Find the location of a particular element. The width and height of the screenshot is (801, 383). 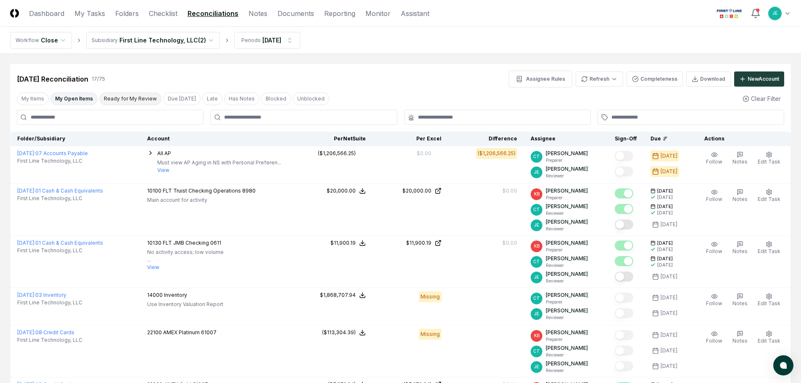

th: Difference is located at coordinates (486, 139).